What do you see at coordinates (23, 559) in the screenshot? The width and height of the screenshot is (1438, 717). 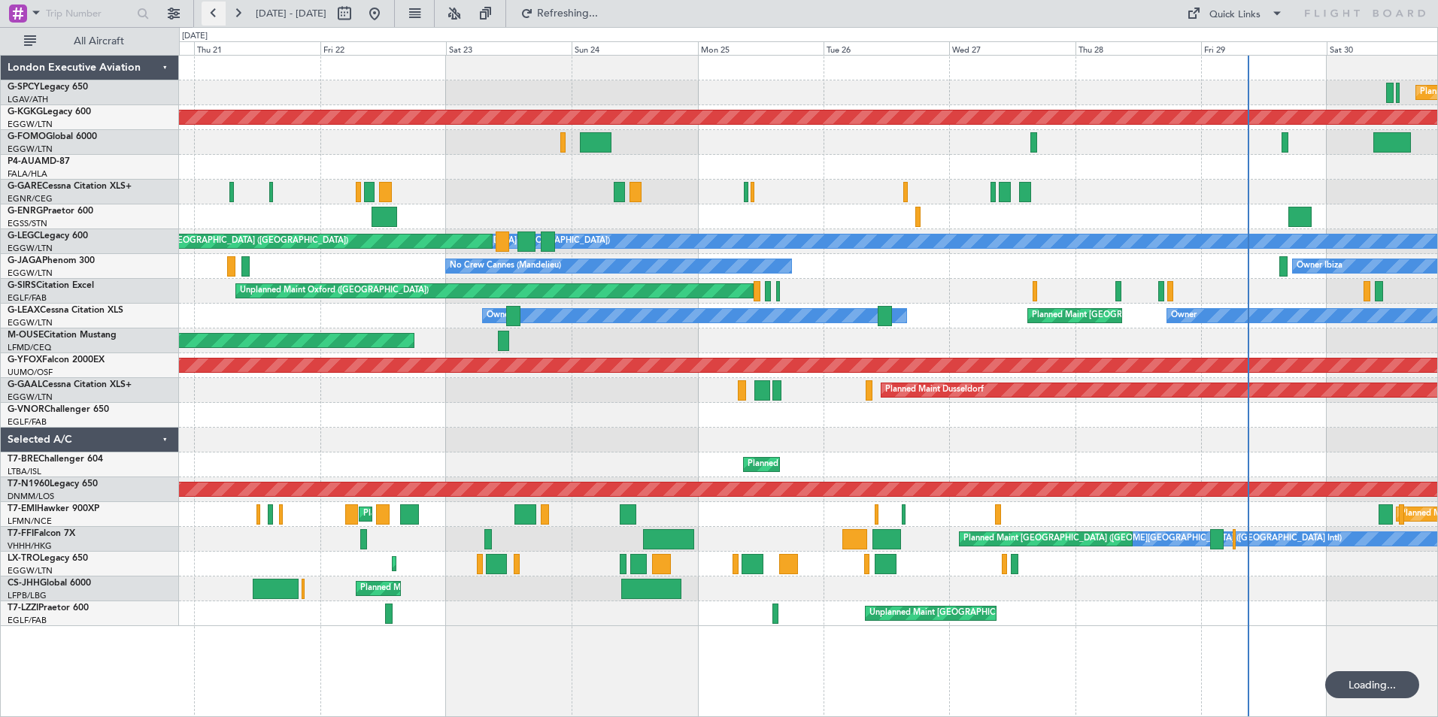 I see `span: LX-TRO` at bounding box center [23, 559].